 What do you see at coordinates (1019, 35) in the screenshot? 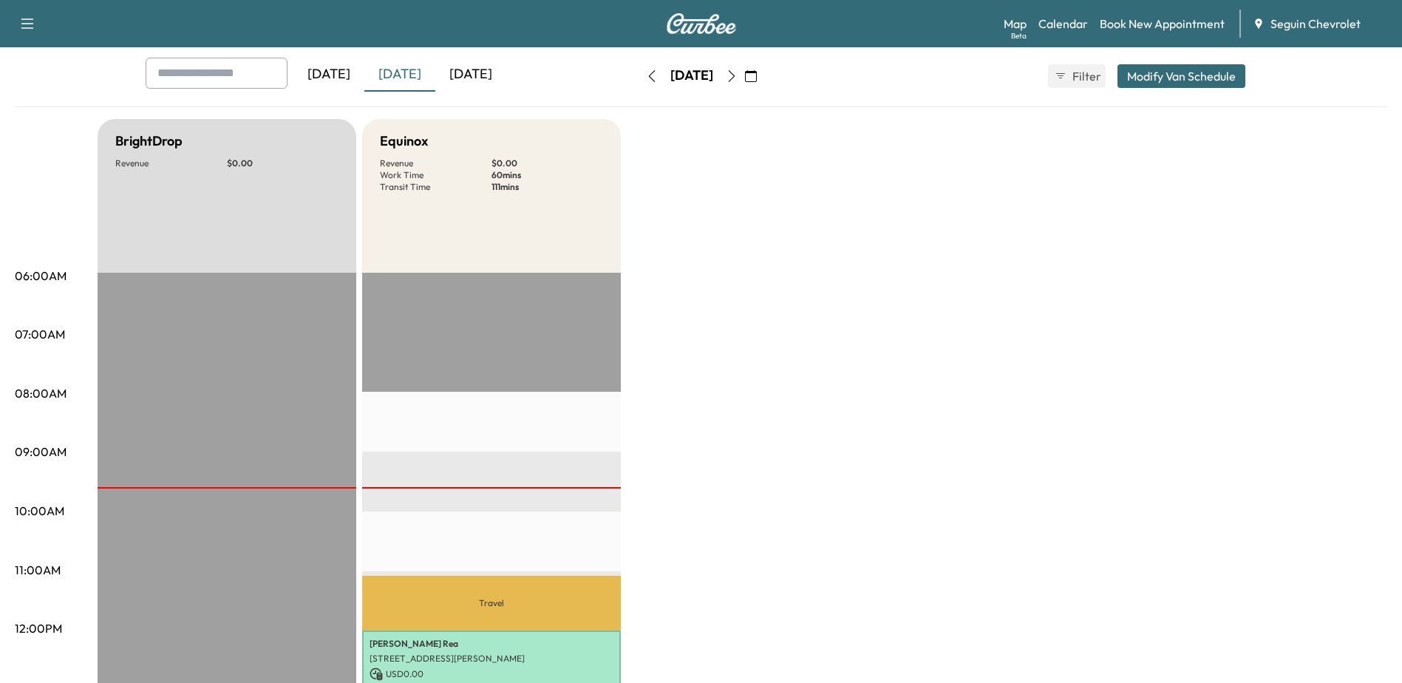
I see `div: Beta` at bounding box center [1019, 35].